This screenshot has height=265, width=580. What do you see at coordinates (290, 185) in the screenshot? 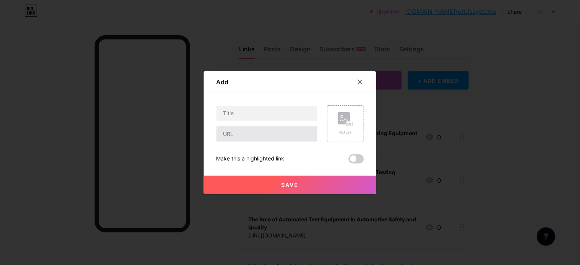
I see `span: Save` at bounding box center [290, 185].